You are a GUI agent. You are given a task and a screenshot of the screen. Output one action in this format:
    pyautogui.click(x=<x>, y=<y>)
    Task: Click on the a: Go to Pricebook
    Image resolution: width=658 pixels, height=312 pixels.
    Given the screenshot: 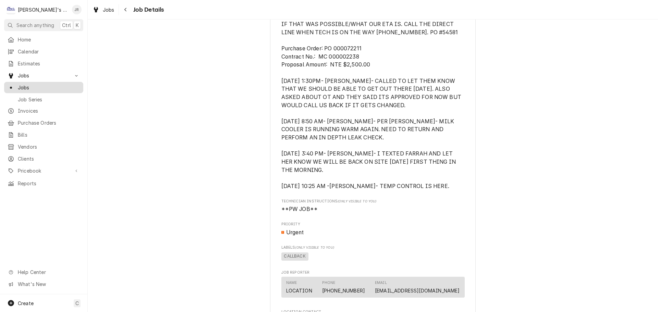 What is the action you would take?
    pyautogui.click(x=44, y=171)
    